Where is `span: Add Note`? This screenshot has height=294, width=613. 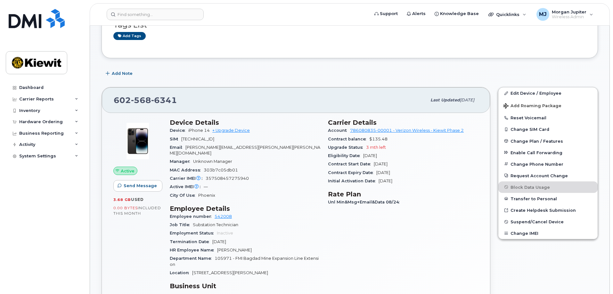
span: Add Note is located at coordinates (122, 73).